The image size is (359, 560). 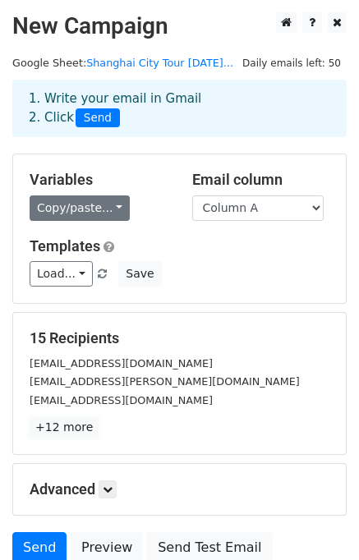 I want to click on button: Save, so click(x=140, y=273).